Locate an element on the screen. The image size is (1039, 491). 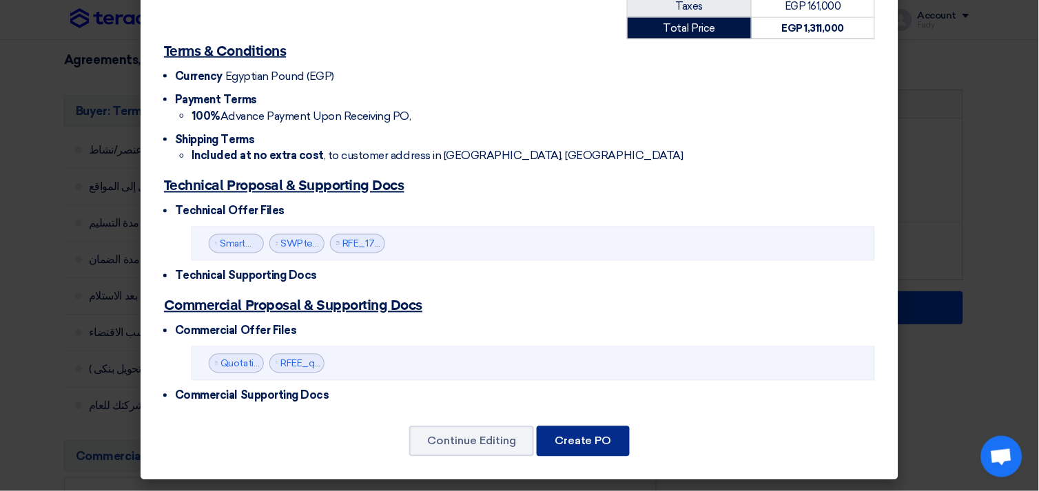
u: Commercial Proposal & Supporting Docs is located at coordinates (293, 307).